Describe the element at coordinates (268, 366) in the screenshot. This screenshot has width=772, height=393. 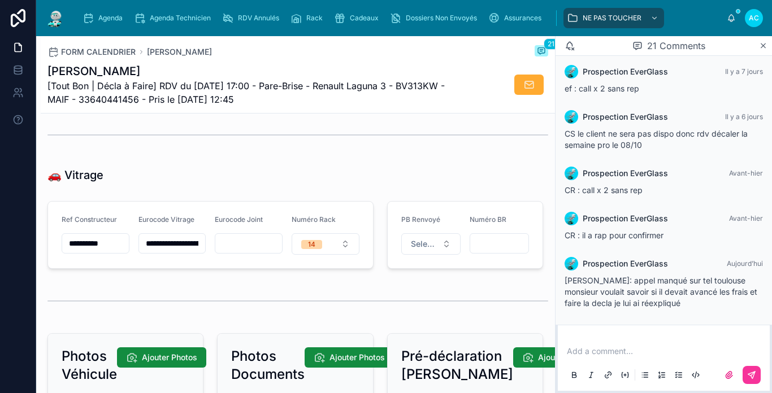
I see `h2: Photos Documents` at that location.